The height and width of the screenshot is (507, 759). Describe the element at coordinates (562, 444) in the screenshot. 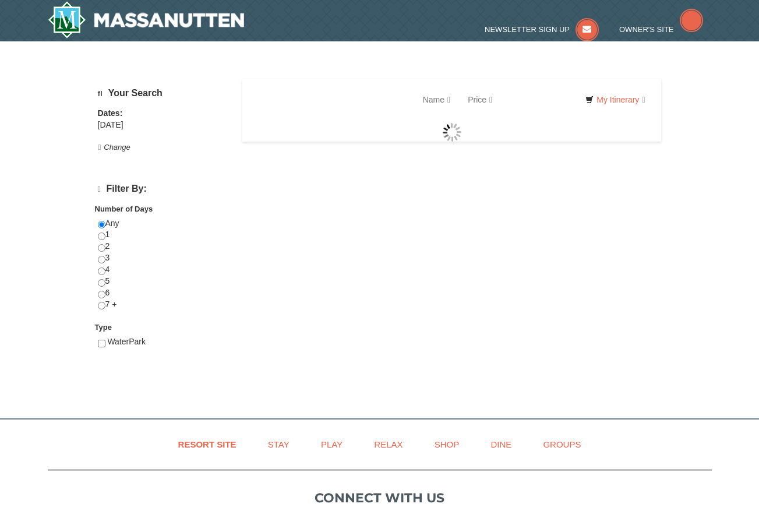

I see `a: Groups` at that location.